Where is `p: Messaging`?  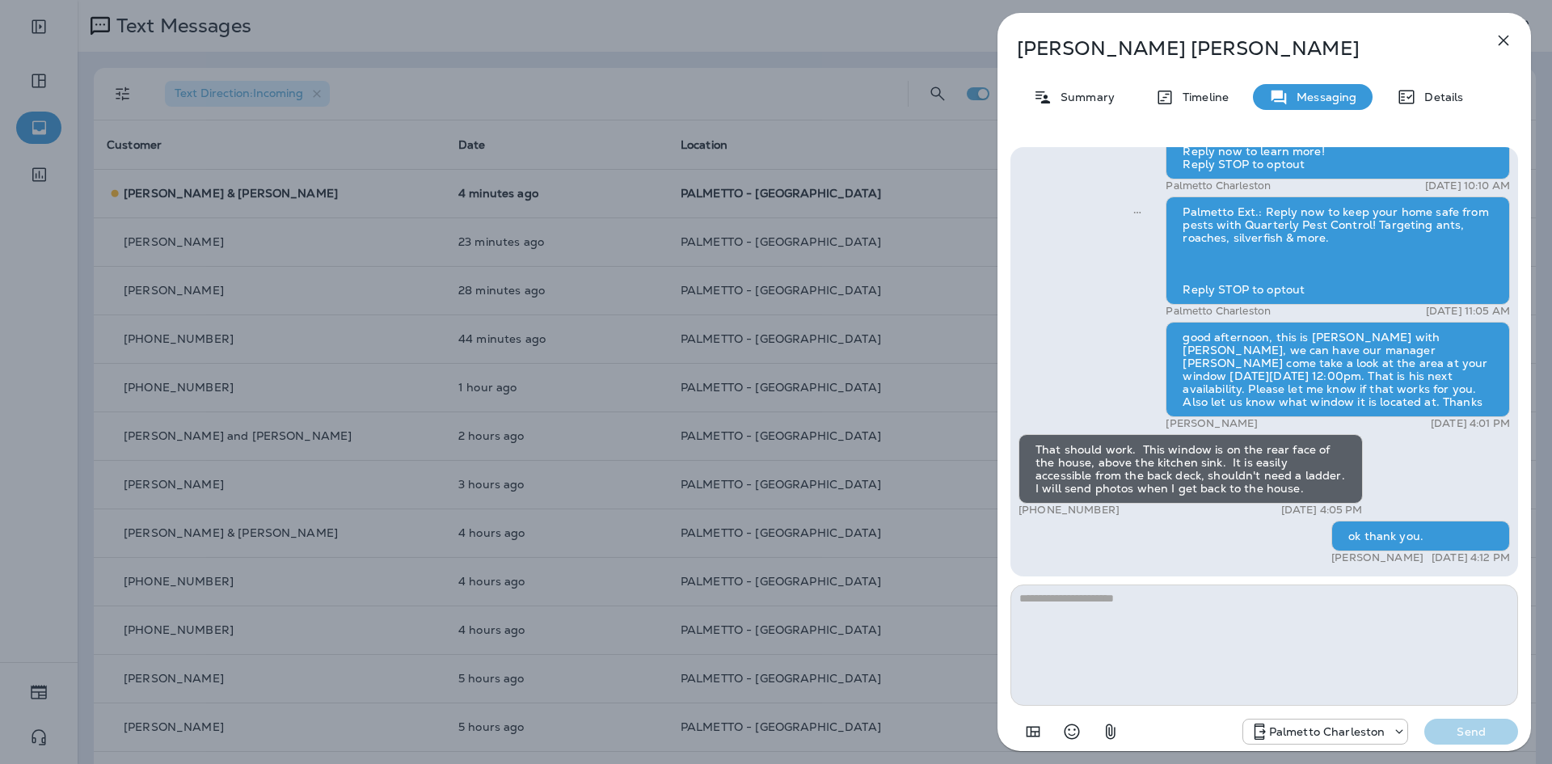 p: Messaging is located at coordinates (1323, 97).